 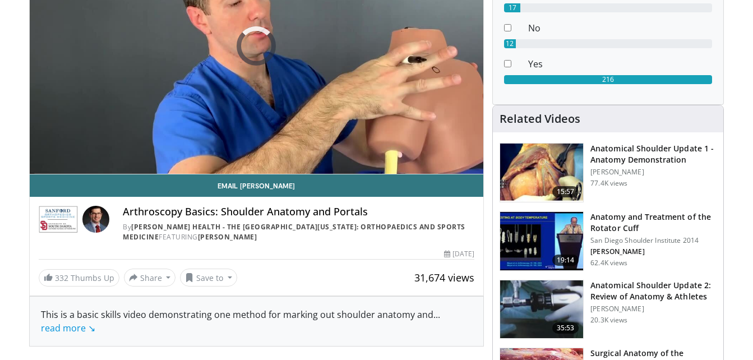 What do you see at coordinates (62, 278) in the screenshot?
I see `span: 332` at bounding box center [62, 278].